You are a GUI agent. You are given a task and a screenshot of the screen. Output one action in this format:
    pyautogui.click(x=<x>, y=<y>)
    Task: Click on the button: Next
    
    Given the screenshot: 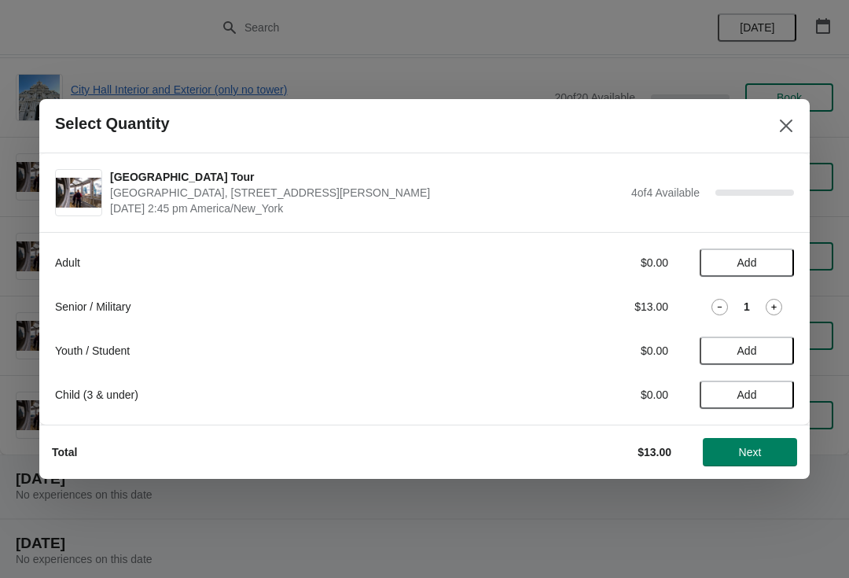 What is the action you would take?
    pyautogui.click(x=750, y=452)
    